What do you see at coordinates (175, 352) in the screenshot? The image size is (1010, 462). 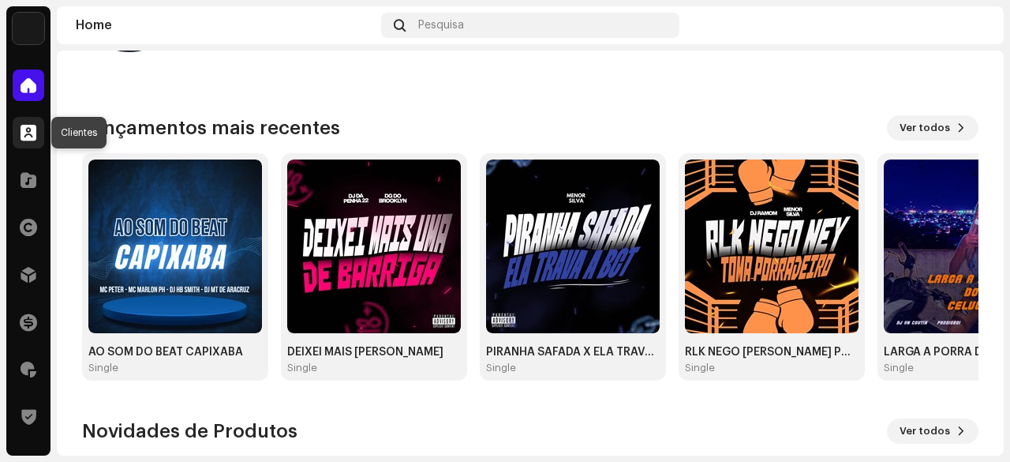 I see `div: AO SOM DO BEAT CAPIXABA` at bounding box center [175, 352].